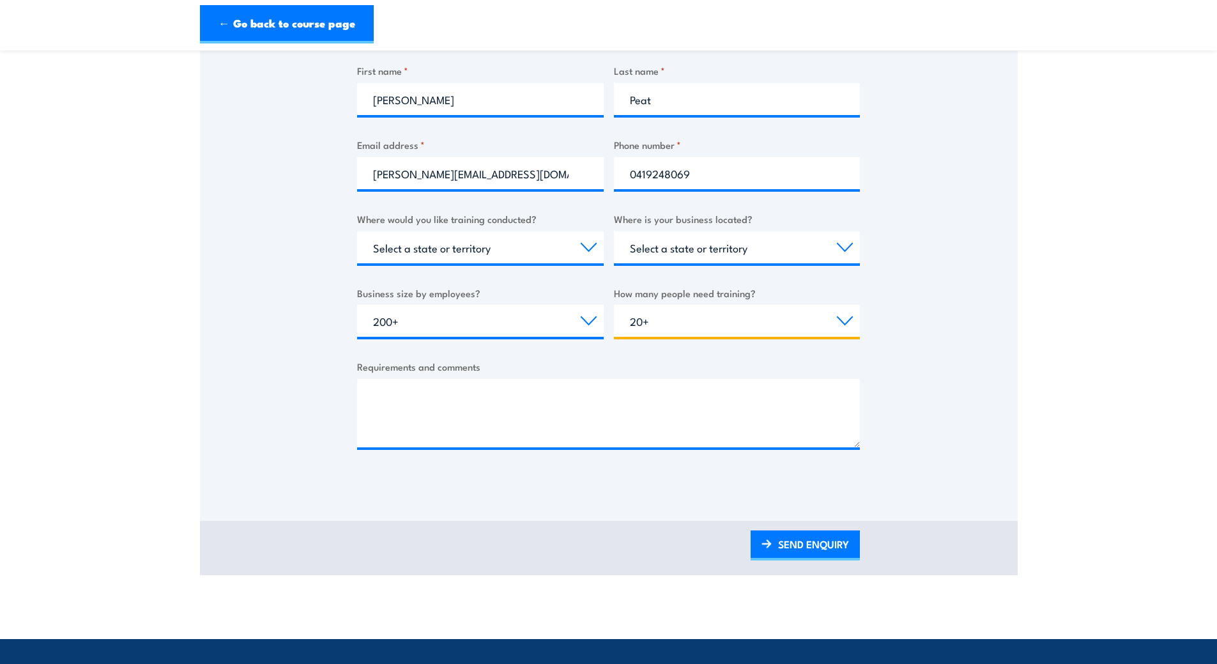 The image size is (1217, 664). What do you see at coordinates (480, 144) in the screenshot?
I see `label: Email address` at bounding box center [480, 144].